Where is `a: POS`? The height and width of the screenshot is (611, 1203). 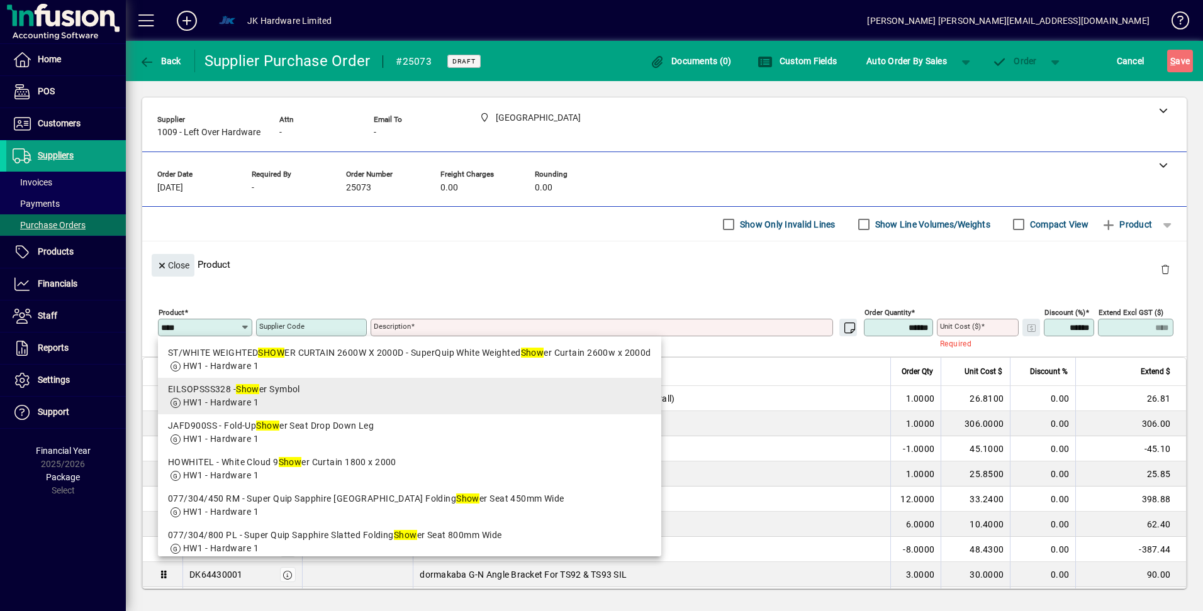 a: POS is located at coordinates (66, 92).